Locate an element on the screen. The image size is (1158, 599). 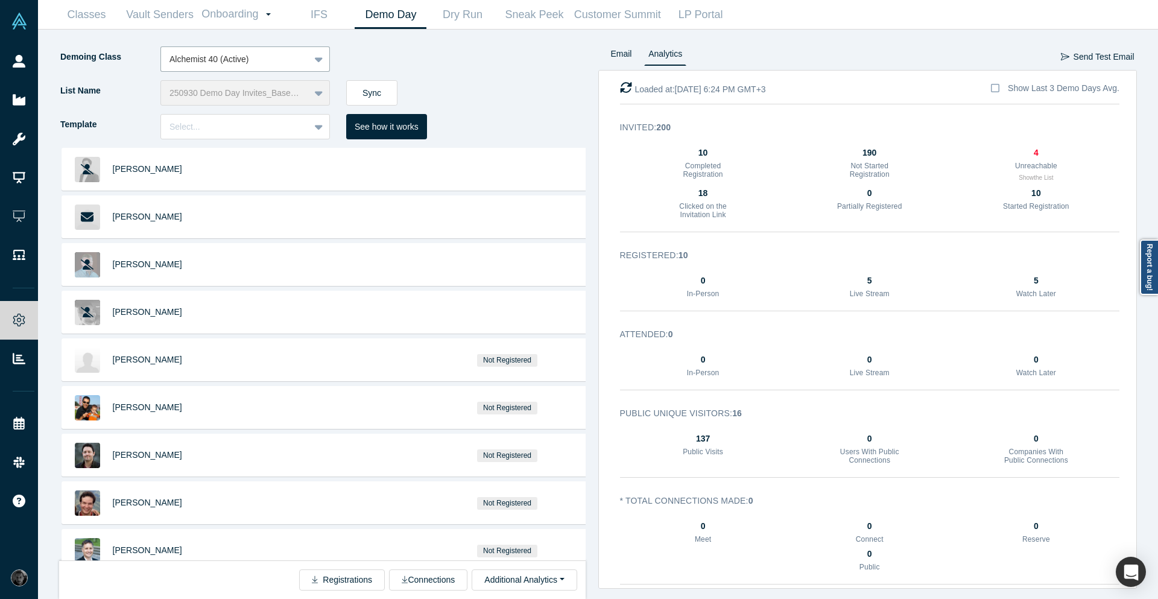
h3: Completed Registration is located at coordinates (703, 170).